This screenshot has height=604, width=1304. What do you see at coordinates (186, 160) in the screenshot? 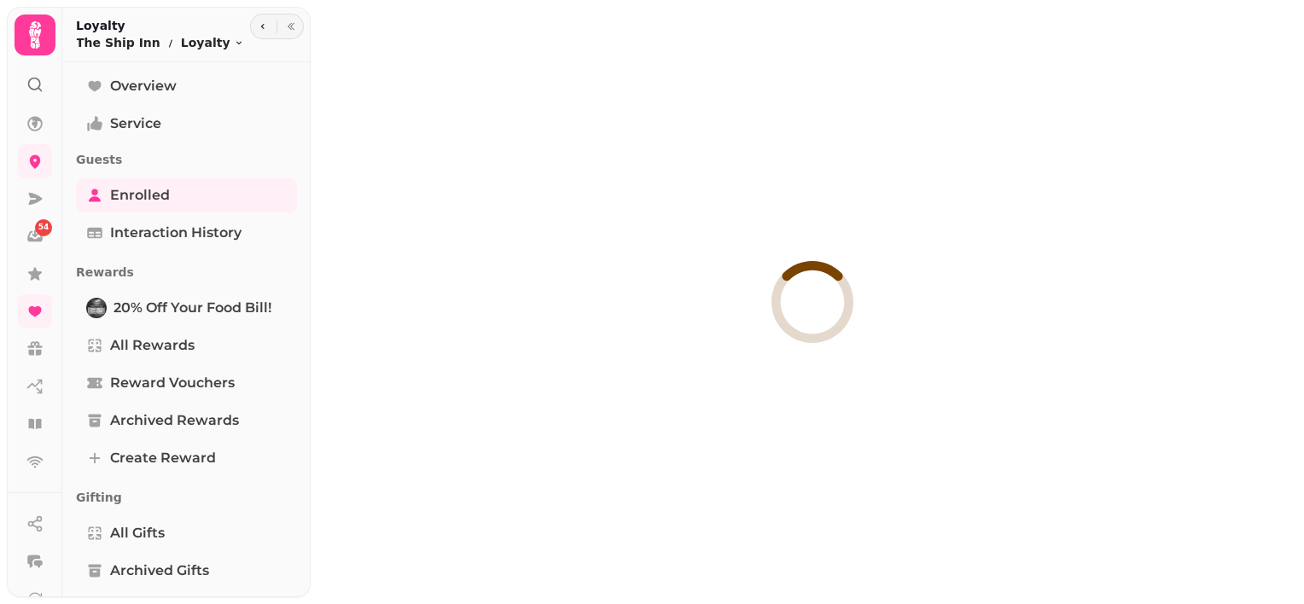
I see `p: Guests` at bounding box center [186, 160].